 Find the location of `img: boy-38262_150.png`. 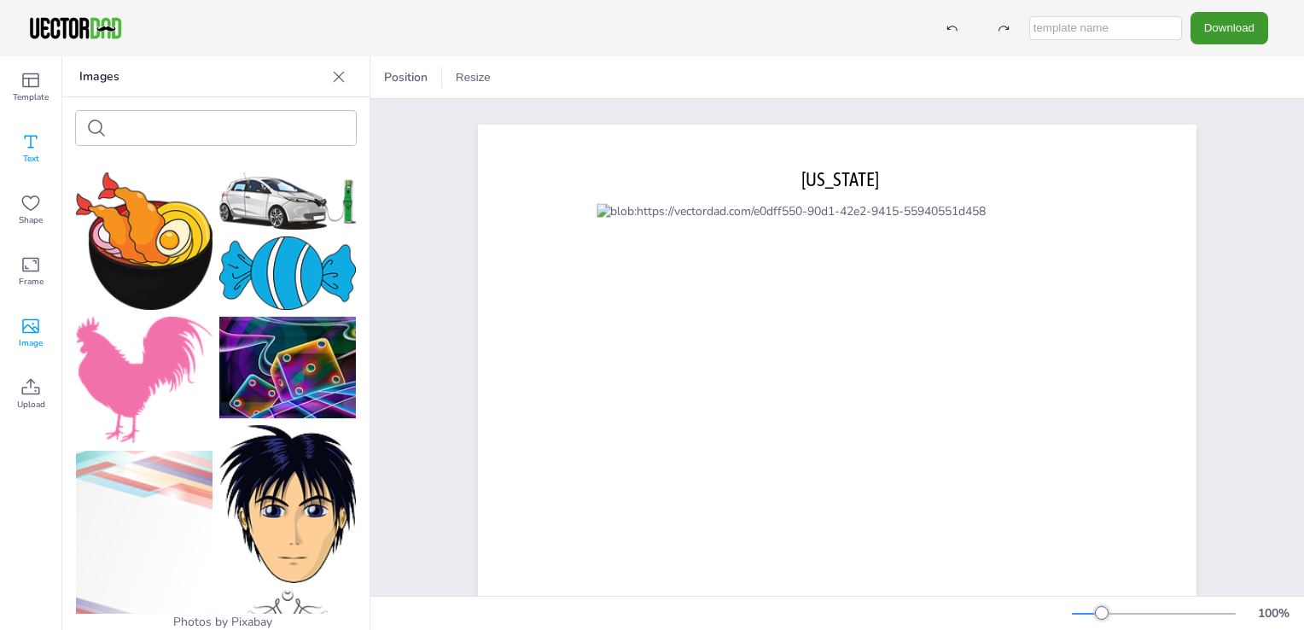

img: boy-38262_150.png is located at coordinates (288, 504).